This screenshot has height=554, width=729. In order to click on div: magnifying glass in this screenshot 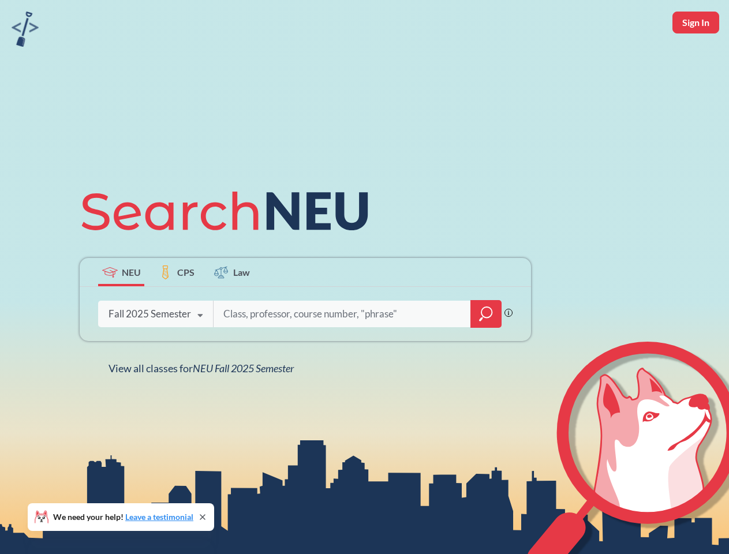, I will do `click(486, 314)`.